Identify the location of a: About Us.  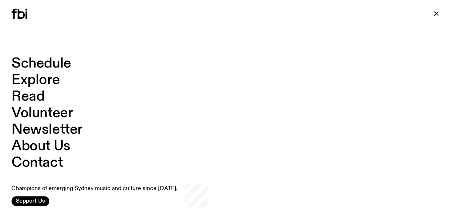
(41, 146).